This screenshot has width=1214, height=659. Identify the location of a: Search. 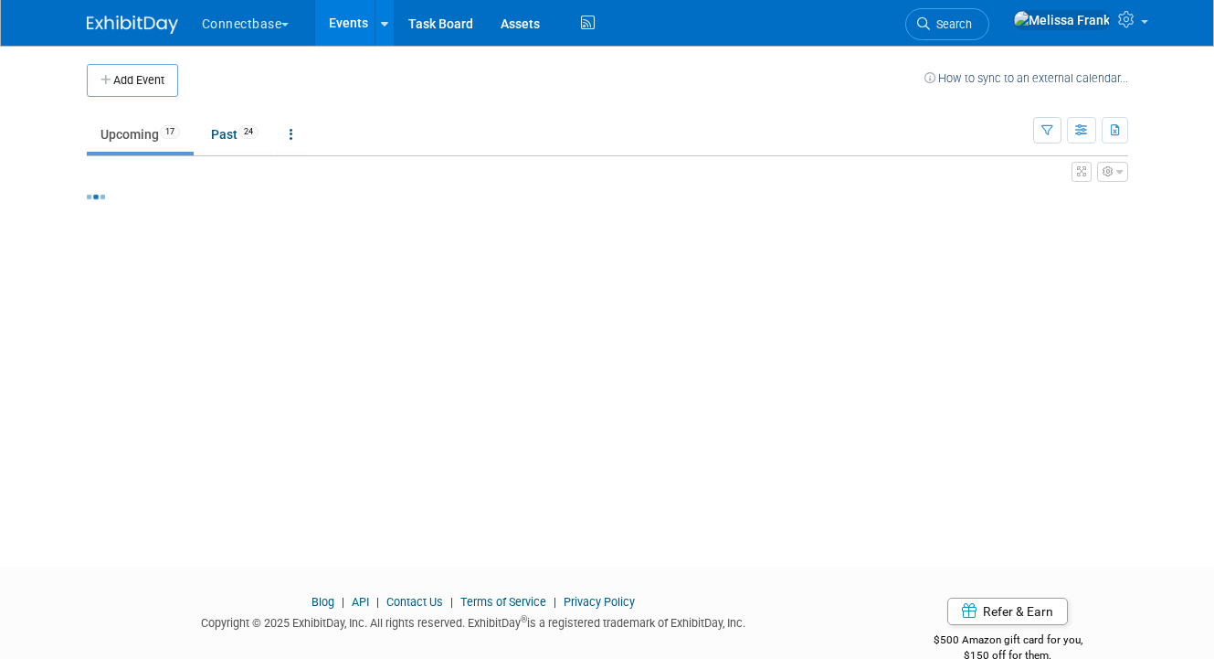
(947, 24).